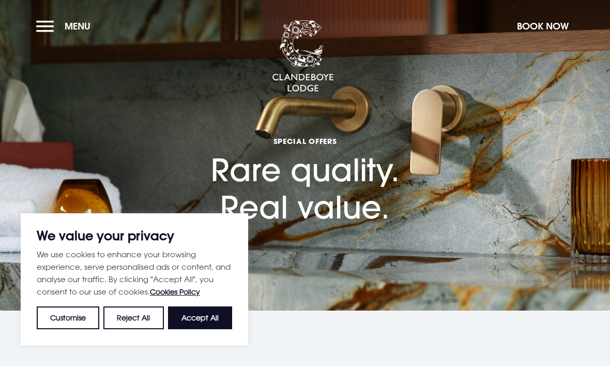  What do you see at coordinates (66, 26) in the screenshot?
I see `button: Menu` at bounding box center [66, 26].